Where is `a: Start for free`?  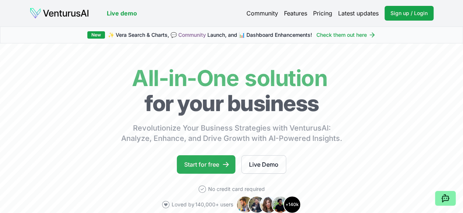
a: Start for free is located at coordinates (206, 165).